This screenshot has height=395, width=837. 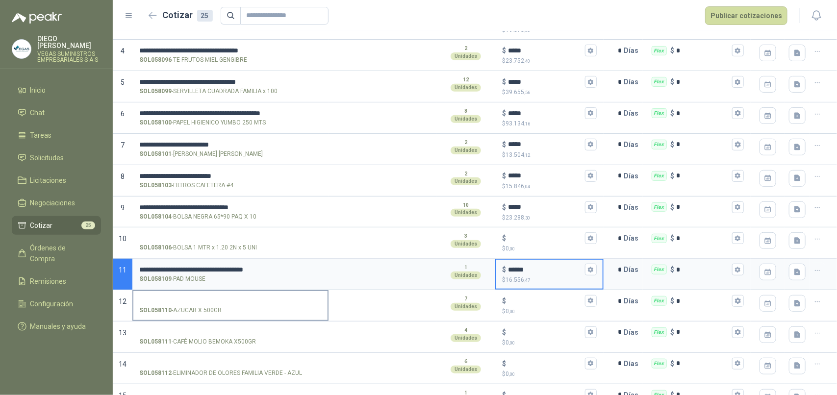 I want to click on span: ,04, so click(x=527, y=186).